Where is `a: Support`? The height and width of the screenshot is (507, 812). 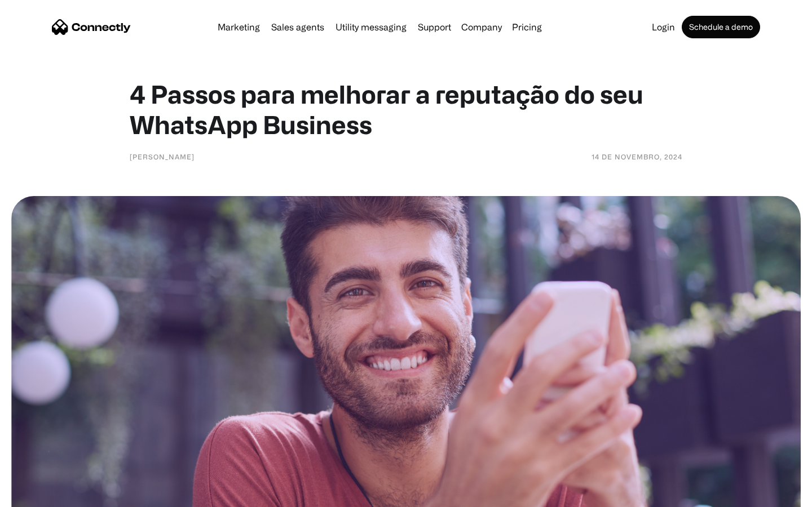
a: Support is located at coordinates (434, 27).